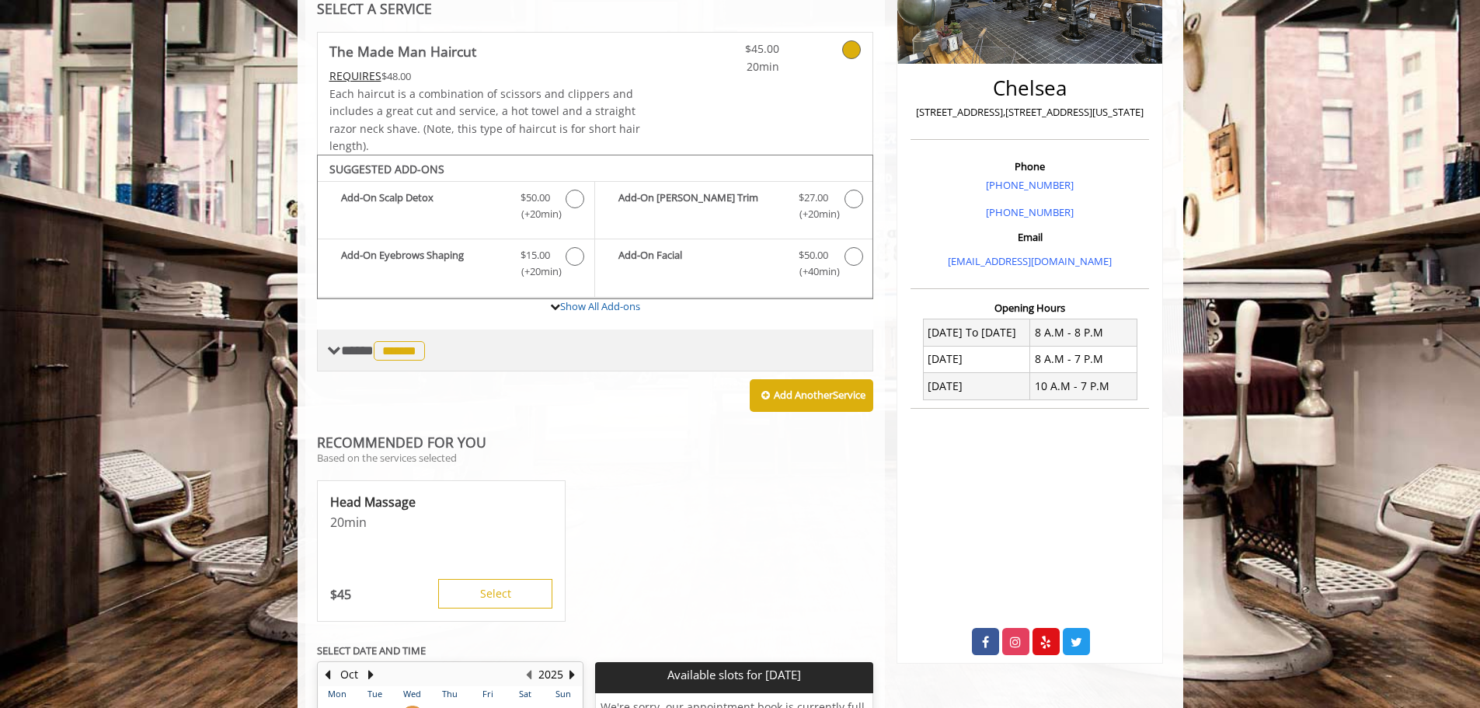 Image resolution: width=1480 pixels, height=708 pixels. What do you see at coordinates (337, 694) in the screenshot?
I see `th: Mon` at bounding box center [337, 694].